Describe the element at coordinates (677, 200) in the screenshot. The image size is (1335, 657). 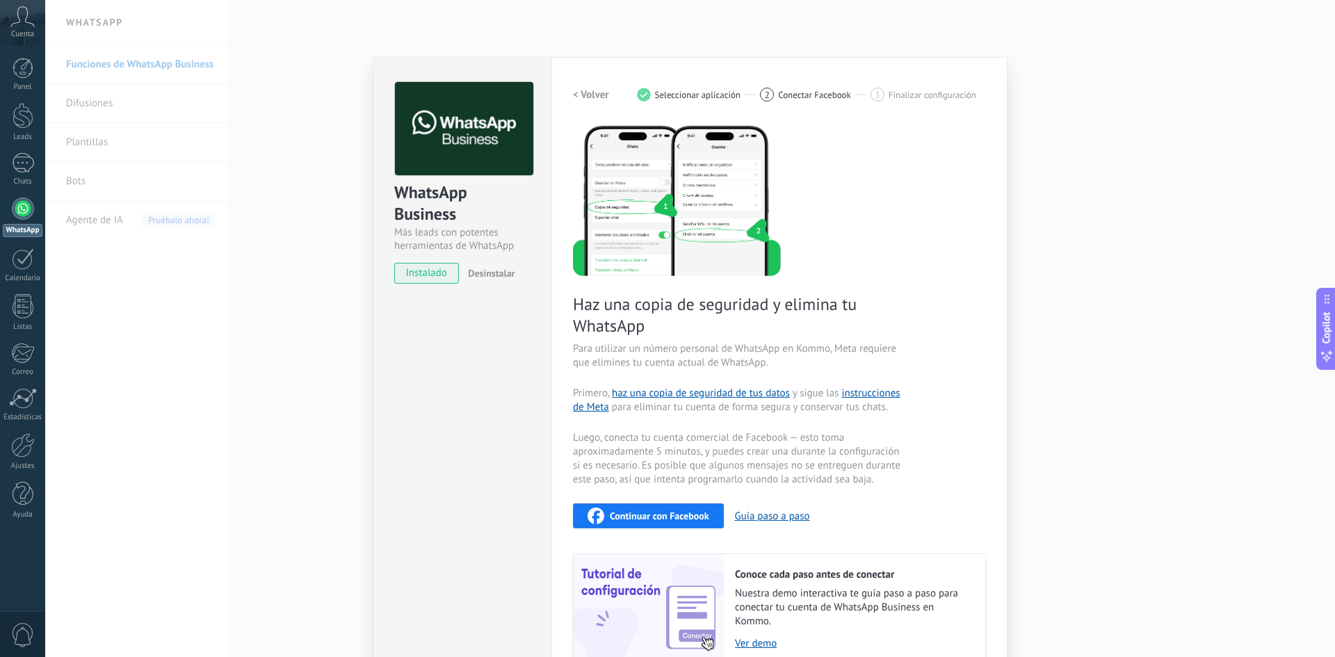
I see `img: delete personal phone` at that location.